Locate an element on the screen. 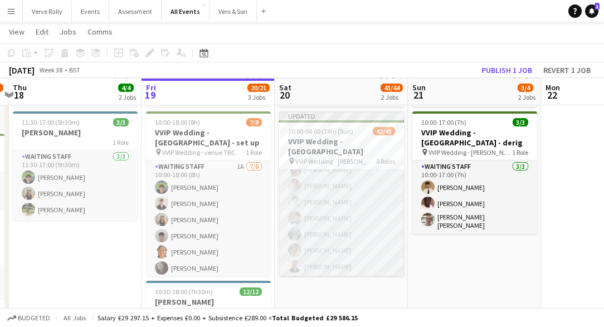  div: Salary £29 297.15 + Expenses £0.00 + Subsistence £289.00 = is located at coordinates (227, 318).